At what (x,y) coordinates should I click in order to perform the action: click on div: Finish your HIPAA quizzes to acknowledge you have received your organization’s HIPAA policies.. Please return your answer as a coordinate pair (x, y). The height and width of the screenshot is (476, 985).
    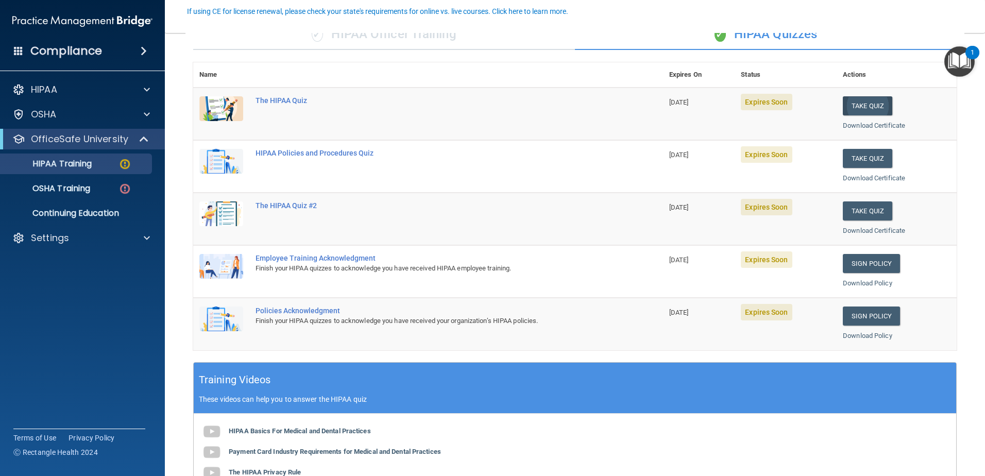
    Looking at the image, I should click on (433, 321).